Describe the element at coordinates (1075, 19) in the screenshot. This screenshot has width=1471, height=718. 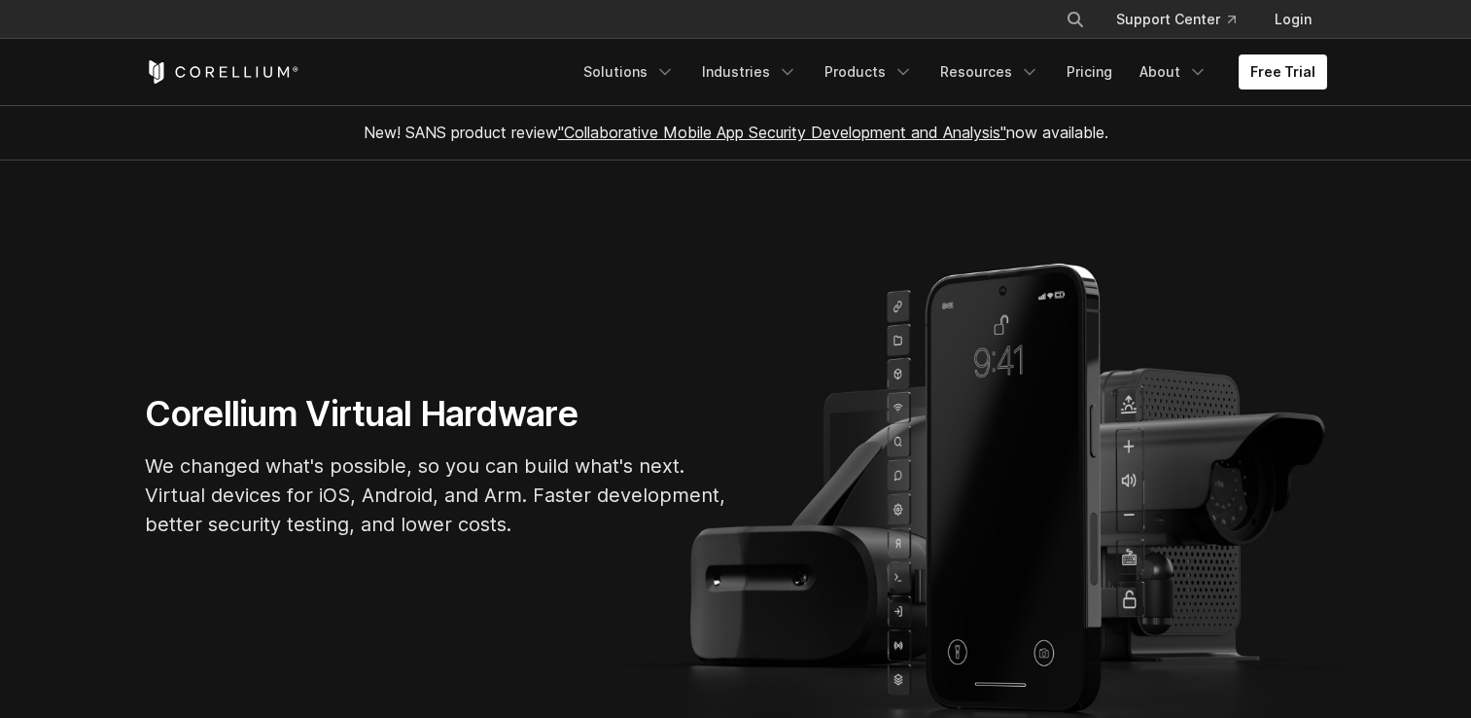
I see `button: Search` at that location.